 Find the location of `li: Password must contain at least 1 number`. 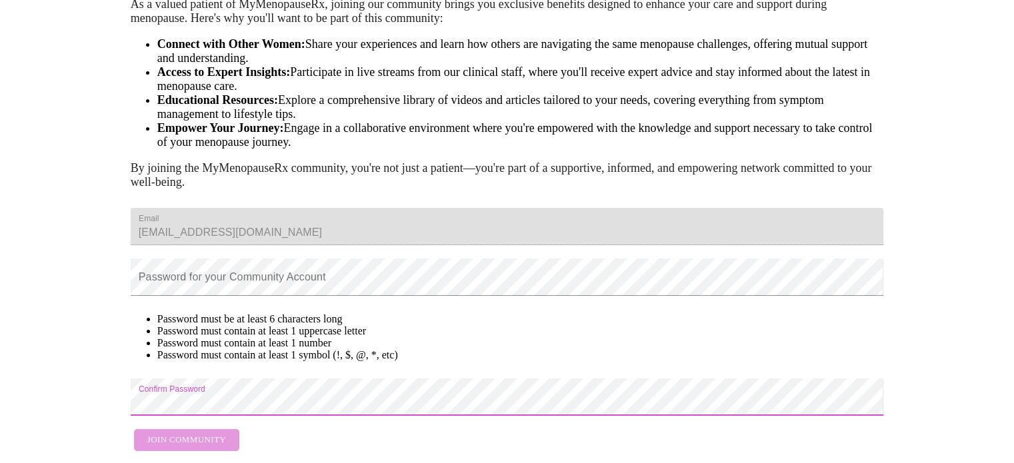

li: Password must contain at least 1 number is located at coordinates (521, 343).